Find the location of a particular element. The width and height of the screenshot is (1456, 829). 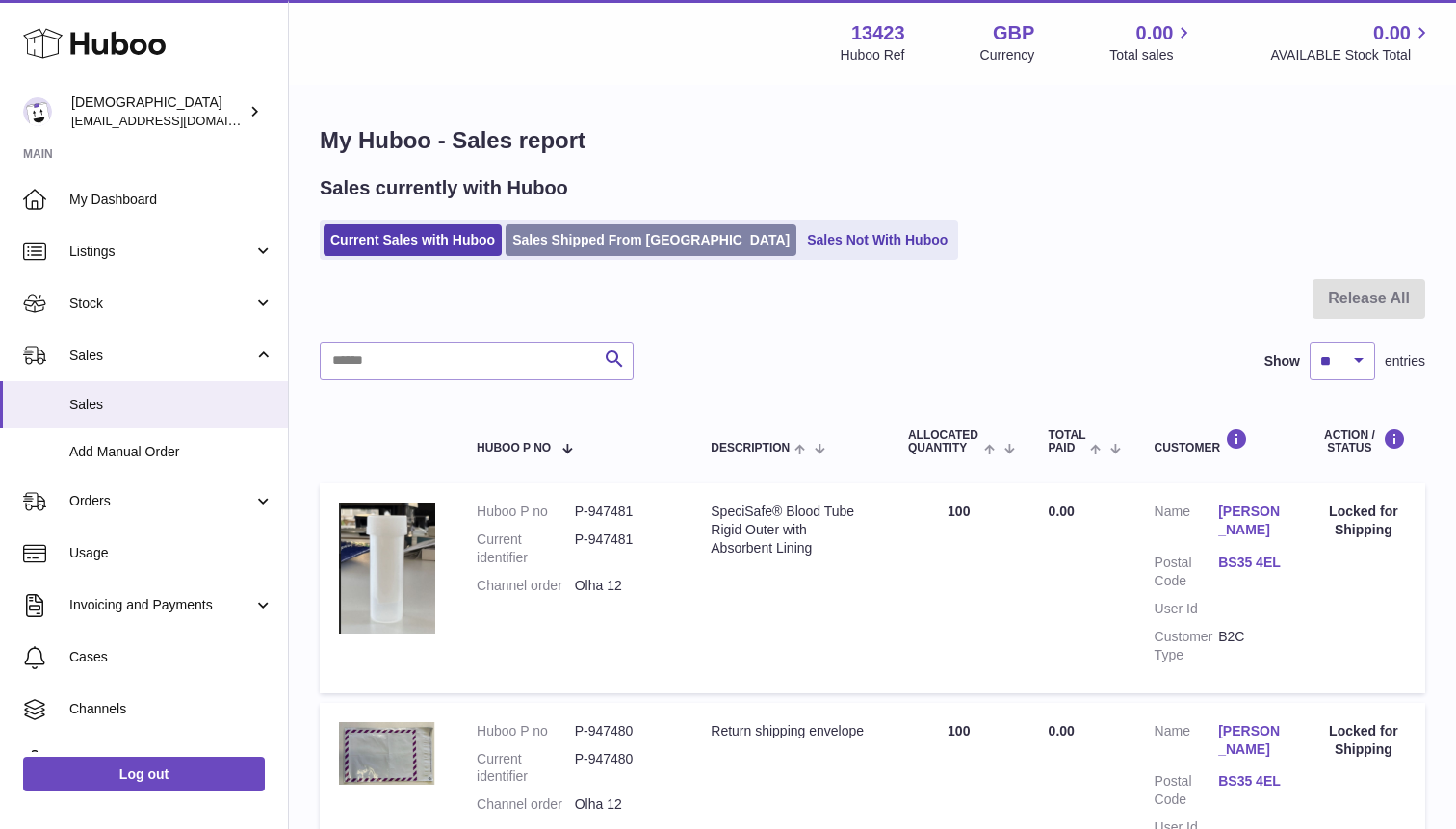

span: Total sales is located at coordinates (1152, 55).